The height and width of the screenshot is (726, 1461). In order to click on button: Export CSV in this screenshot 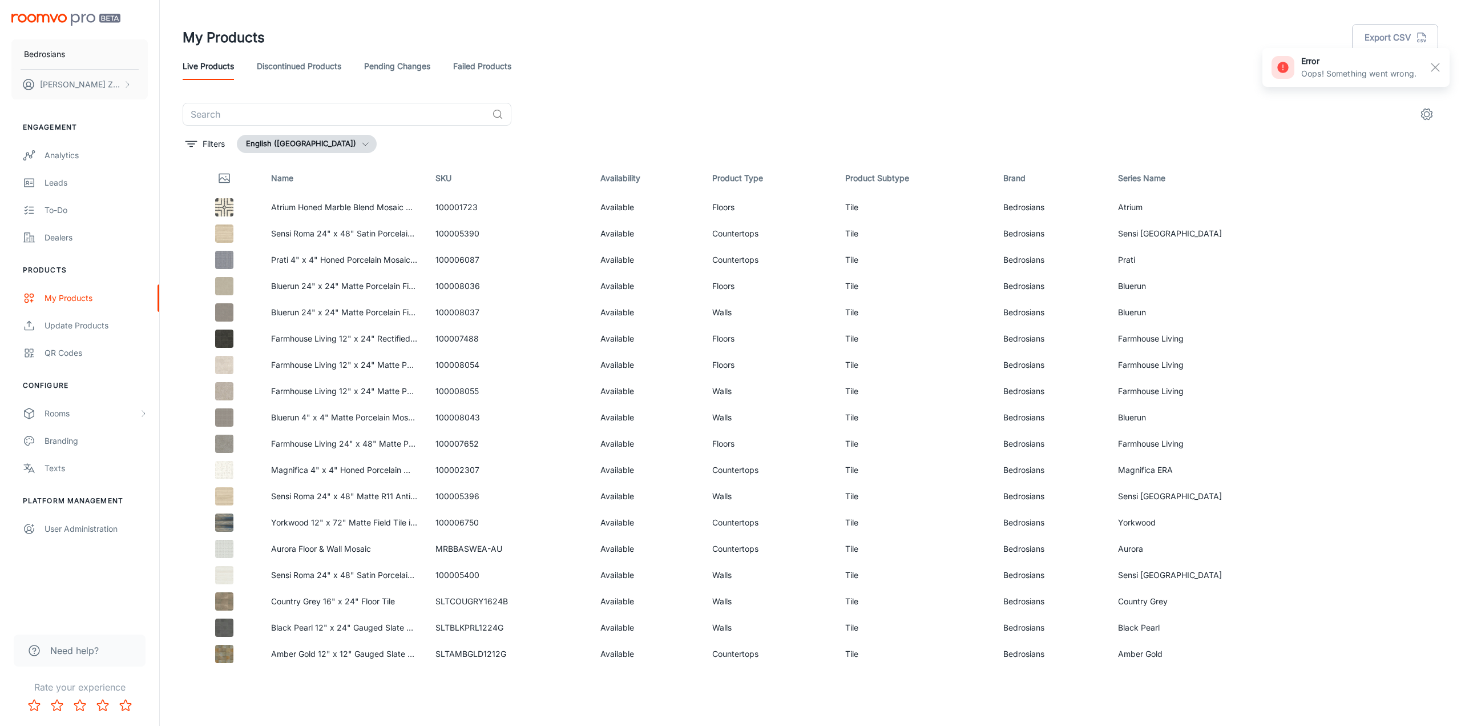, I will do `click(1395, 38)`.